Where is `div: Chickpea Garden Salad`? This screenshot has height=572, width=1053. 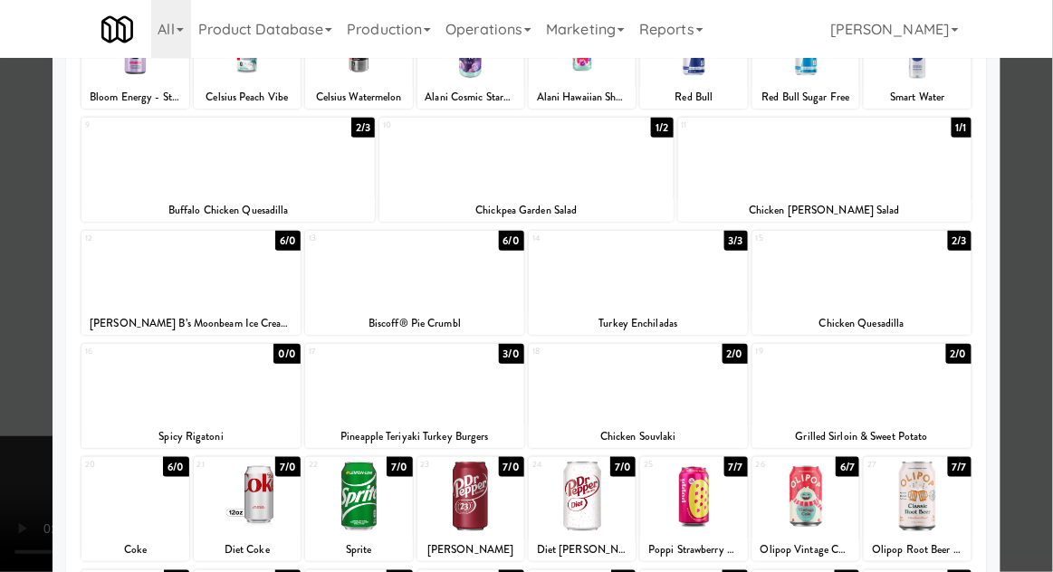
div: Chickpea Garden Salad is located at coordinates (526, 210).